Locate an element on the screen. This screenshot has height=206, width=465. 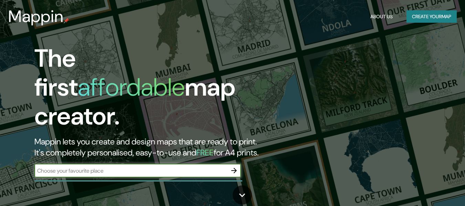
img: mappin-pin is located at coordinates (66, 21).